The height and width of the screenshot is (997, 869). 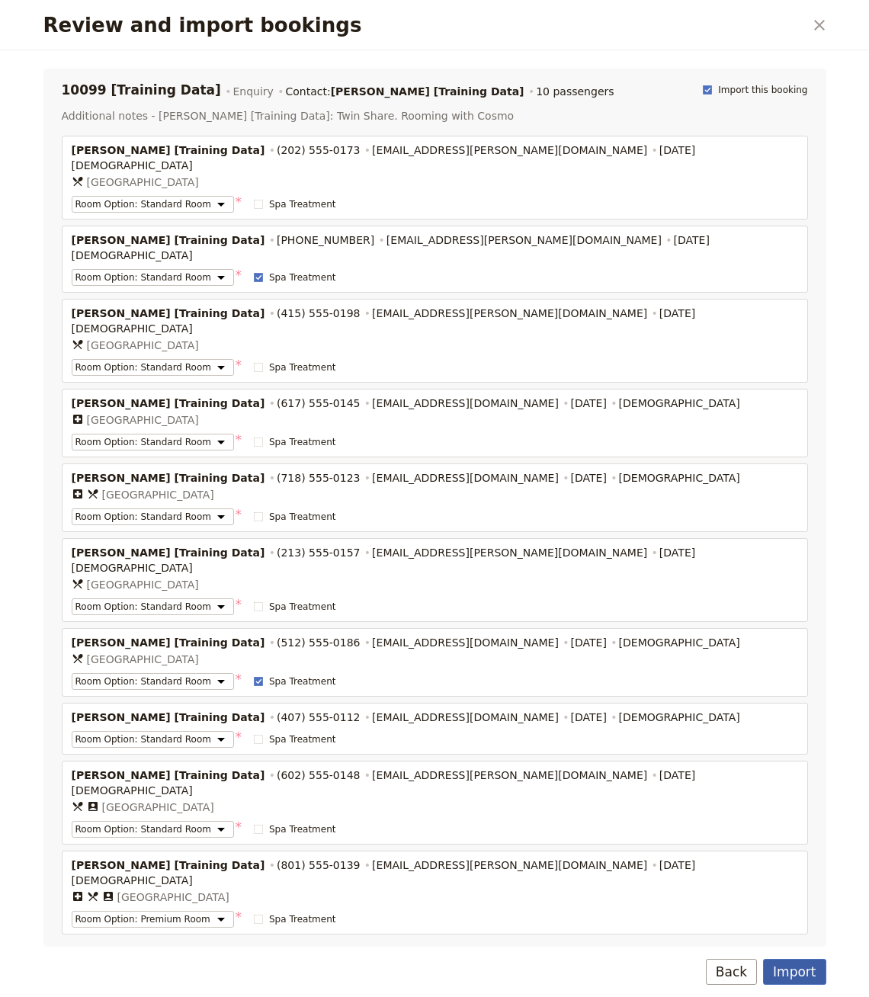 I want to click on span: (512) 555-0186, so click(x=319, y=643).